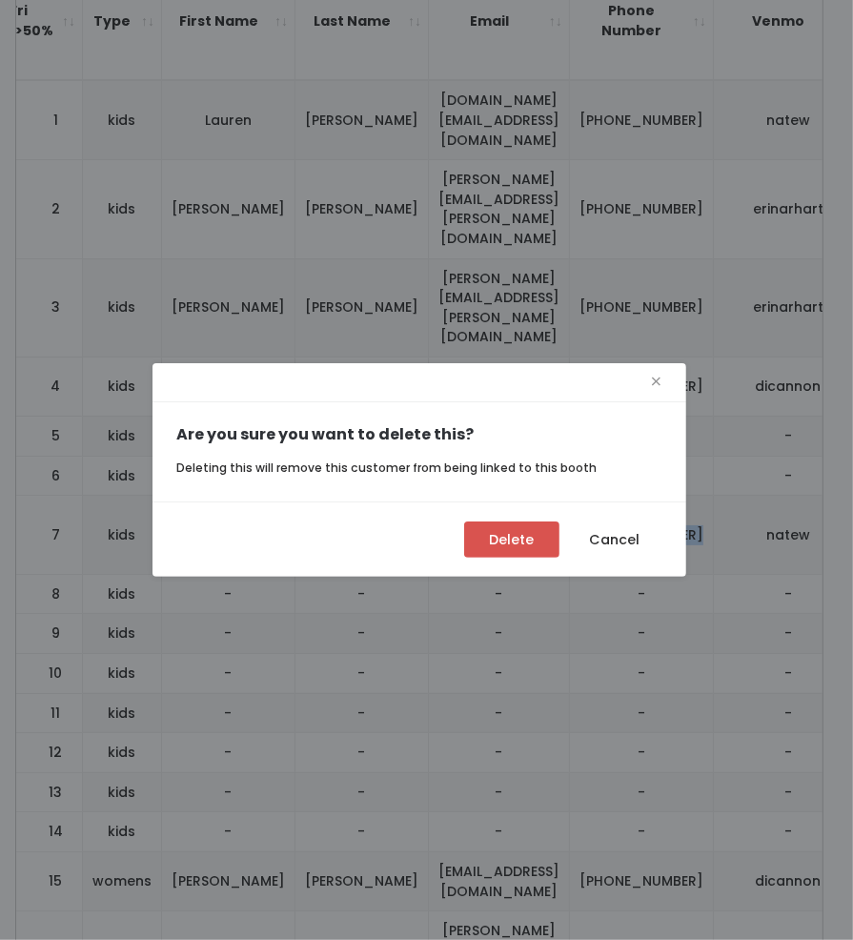 The image size is (853, 940). Describe the element at coordinates (512, 540) in the screenshot. I see `button: Delete` at that location.